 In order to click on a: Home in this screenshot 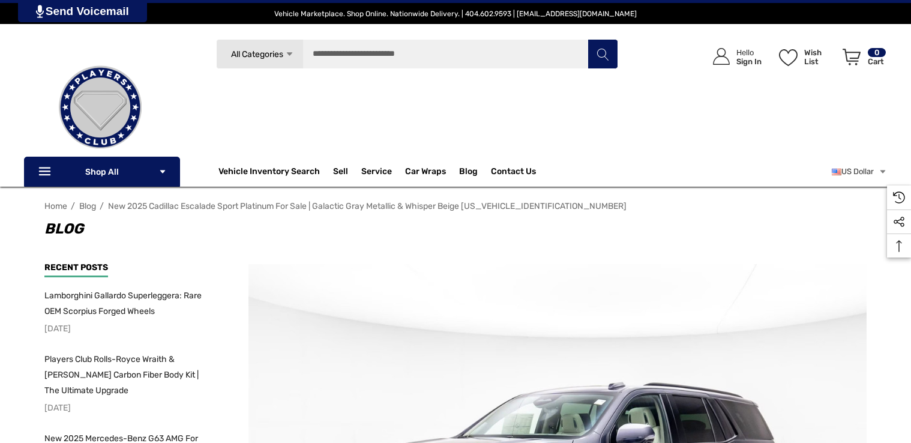, I will do `click(56, 206)`.